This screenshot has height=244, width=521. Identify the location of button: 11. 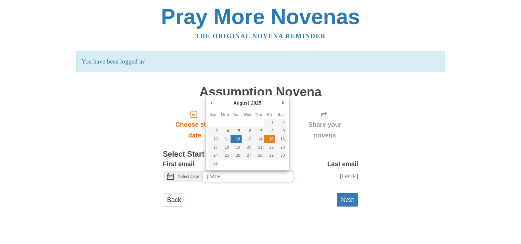
(225, 139).